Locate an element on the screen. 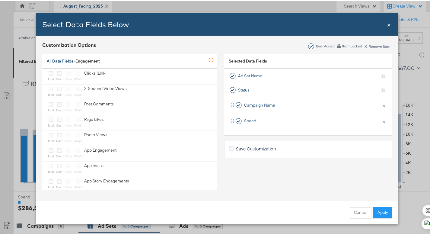  div: App Installs is located at coordinates (95, 167).